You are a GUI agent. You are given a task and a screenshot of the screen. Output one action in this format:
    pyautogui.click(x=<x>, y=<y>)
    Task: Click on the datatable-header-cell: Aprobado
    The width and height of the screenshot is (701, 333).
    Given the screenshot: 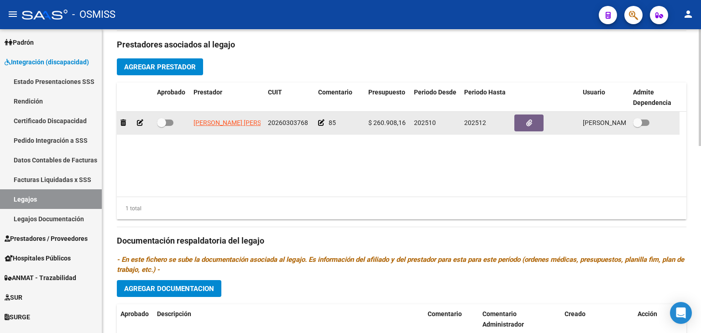 What is the action you would take?
    pyautogui.click(x=172, y=98)
    